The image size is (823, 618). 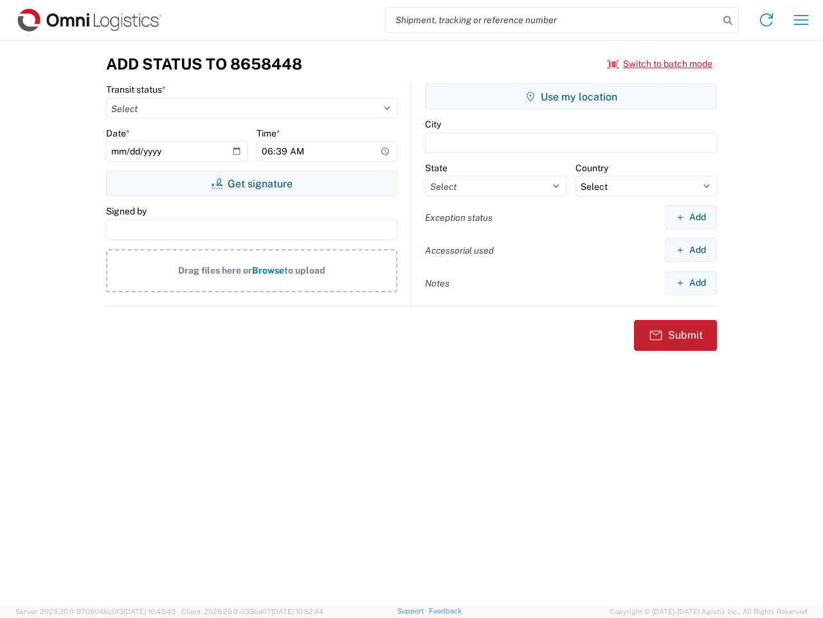 What do you see at coordinates (95, 611) in the screenshot?
I see `span: Server: 2025.20.0-970904bc0f3` at bounding box center [95, 611].